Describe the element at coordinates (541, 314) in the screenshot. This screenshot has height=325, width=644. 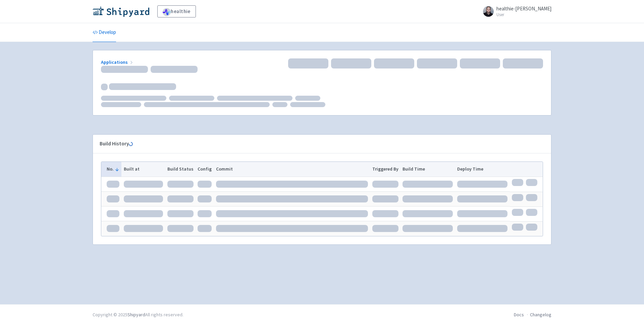
I see `a: Changelog` at that location.